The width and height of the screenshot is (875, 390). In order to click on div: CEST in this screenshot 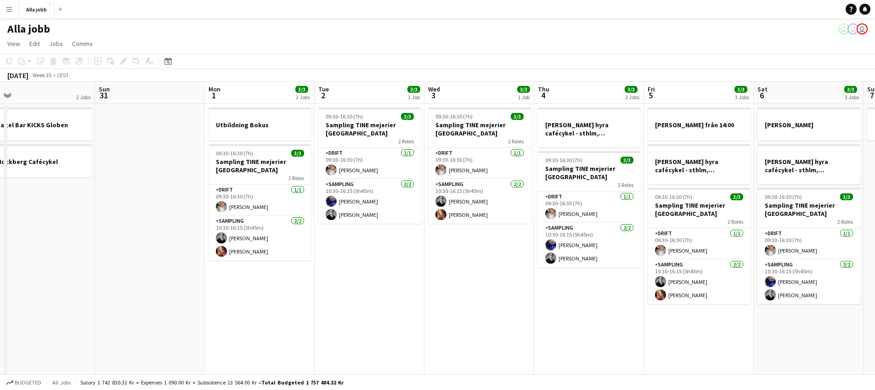, I will do `click(63, 75)`.